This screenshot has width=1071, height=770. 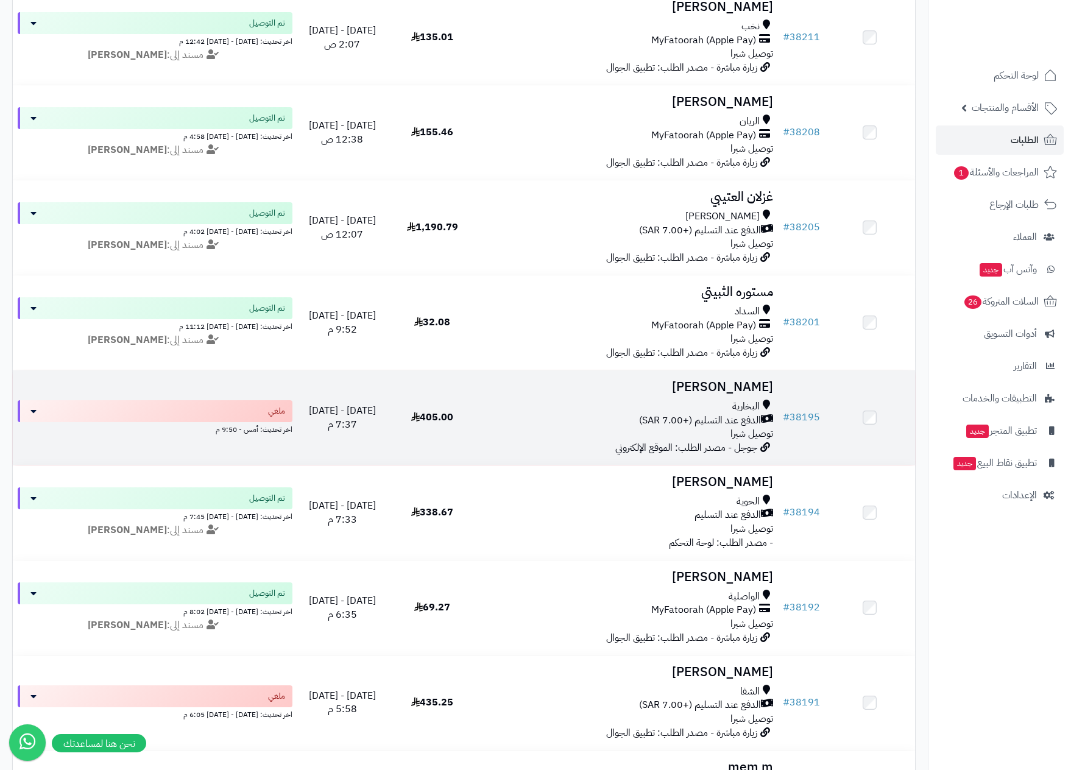 What do you see at coordinates (1024, 140) in the screenshot?
I see `span: الطلبات` at bounding box center [1024, 140].